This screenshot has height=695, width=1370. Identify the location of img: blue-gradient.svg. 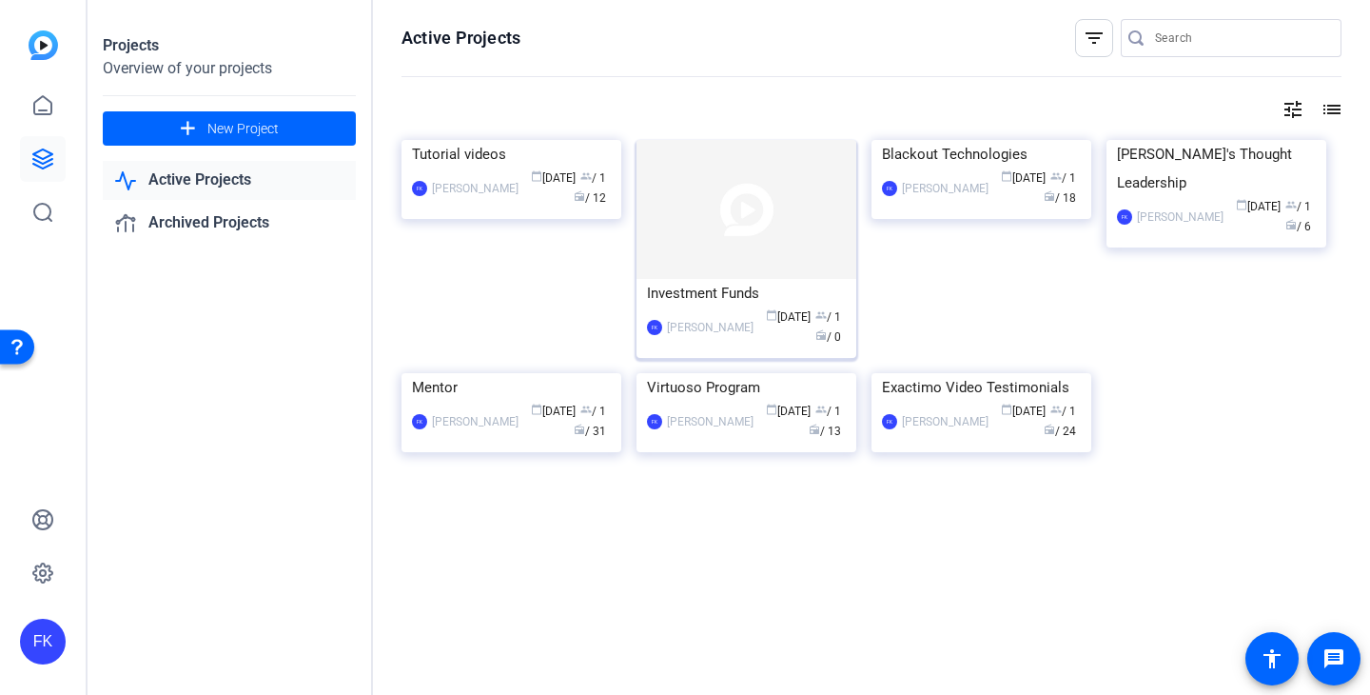
(43, 45).